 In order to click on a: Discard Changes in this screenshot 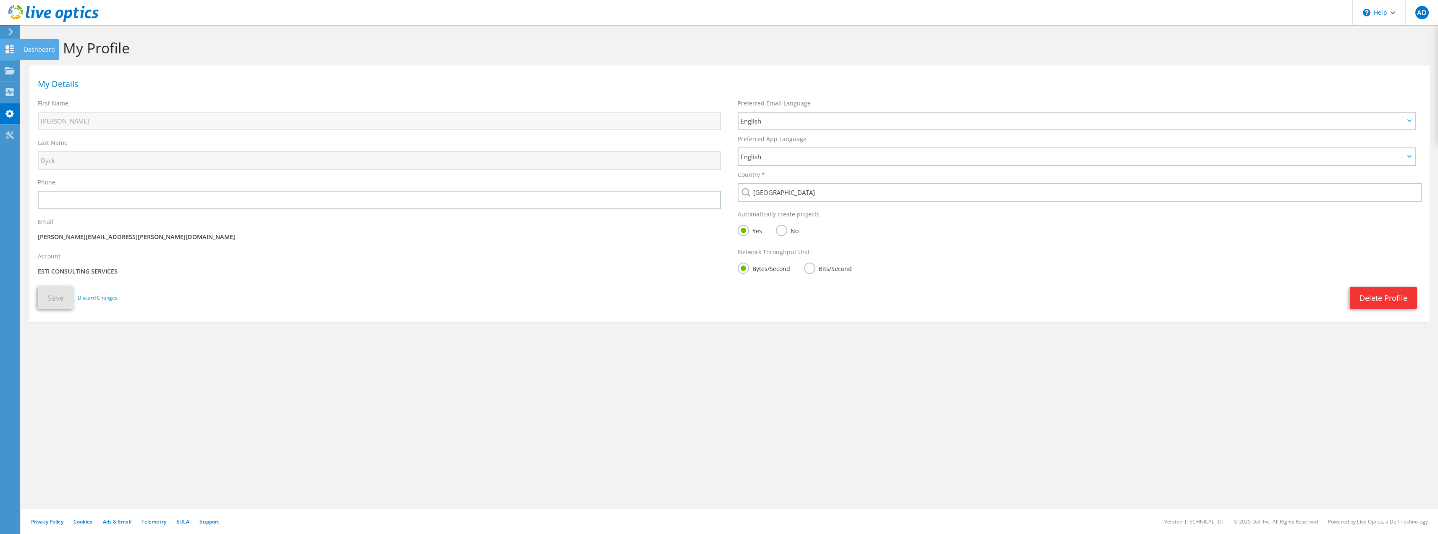, I will do `click(97, 298)`.